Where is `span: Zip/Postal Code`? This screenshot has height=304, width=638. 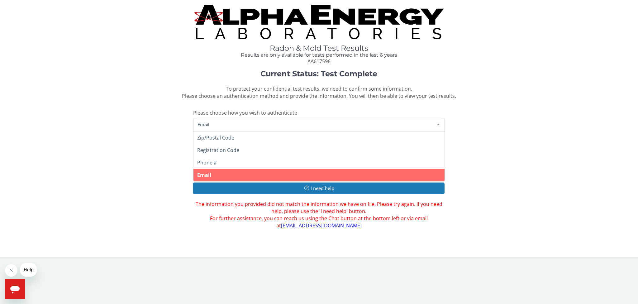 span: Zip/Postal Code is located at coordinates (215, 138).